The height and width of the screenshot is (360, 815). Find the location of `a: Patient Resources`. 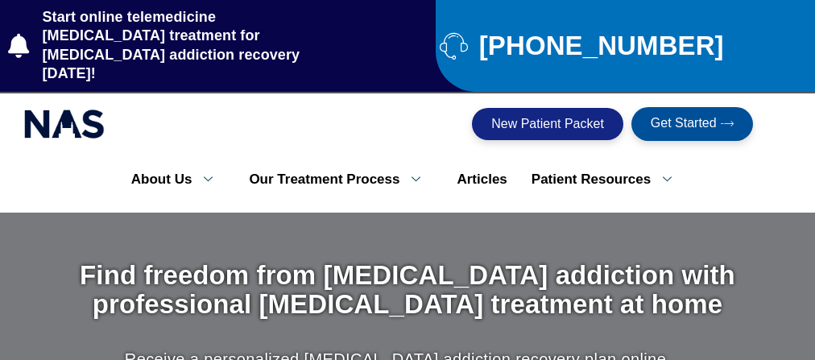

a: Patient Resources is located at coordinates (607, 180).